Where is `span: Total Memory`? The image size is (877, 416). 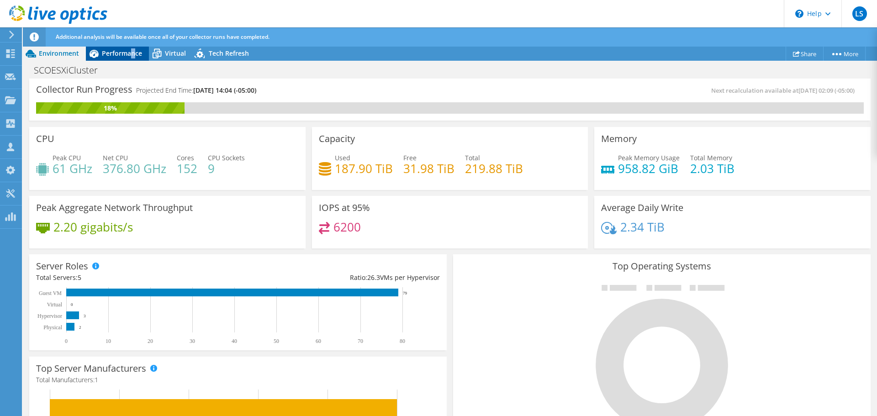 span: Total Memory is located at coordinates (711, 158).